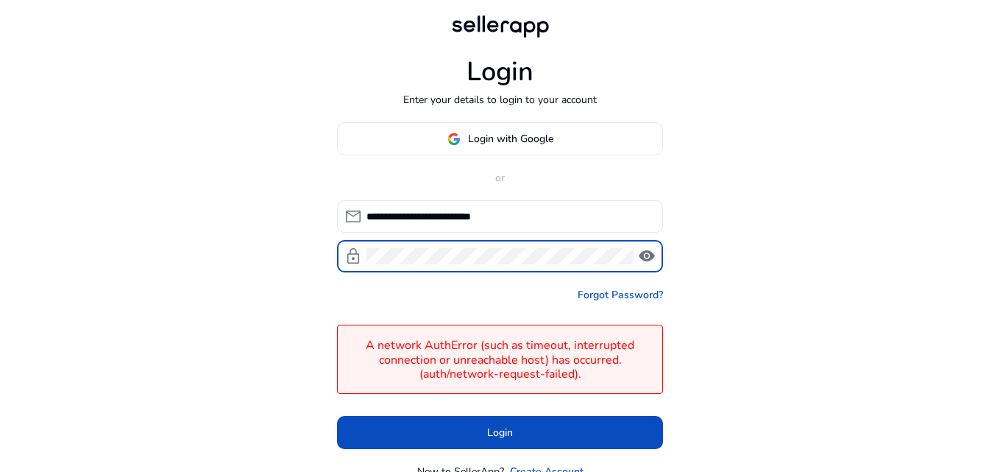 The width and height of the screenshot is (1000, 472). I want to click on span: visibility, so click(647, 256).